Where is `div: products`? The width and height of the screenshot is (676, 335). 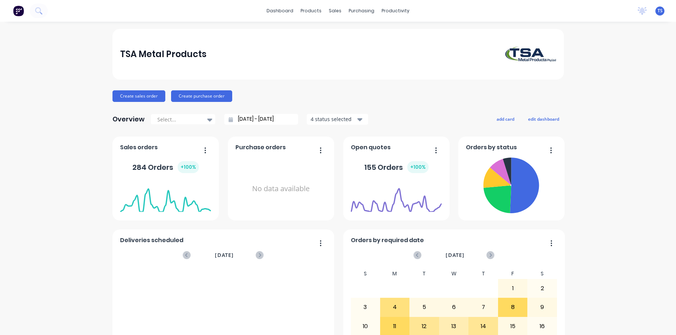 div: products is located at coordinates (311, 11).